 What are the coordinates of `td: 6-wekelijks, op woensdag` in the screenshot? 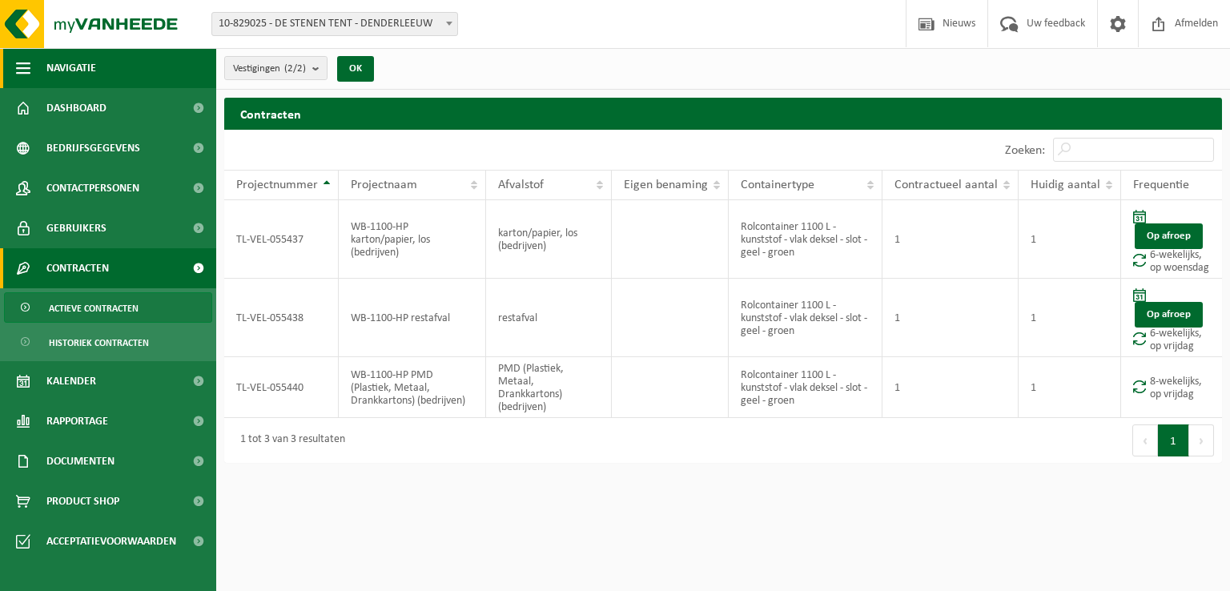 It's located at (1171, 239).